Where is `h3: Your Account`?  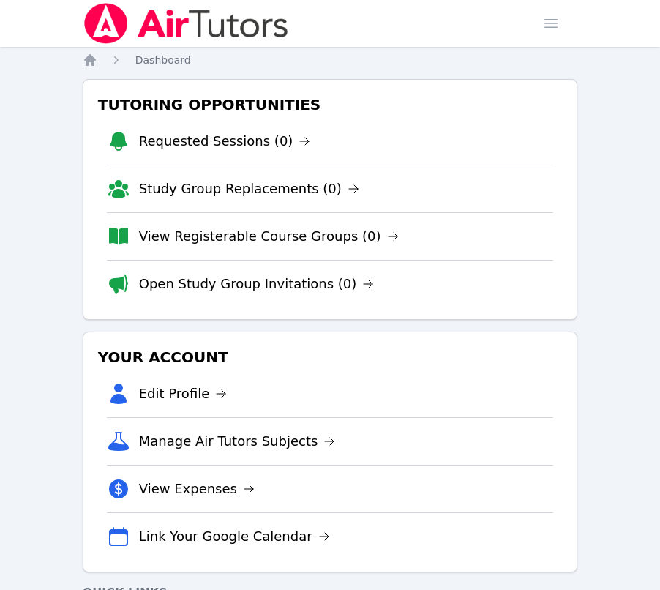 h3: Your Account is located at coordinates (330, 357).